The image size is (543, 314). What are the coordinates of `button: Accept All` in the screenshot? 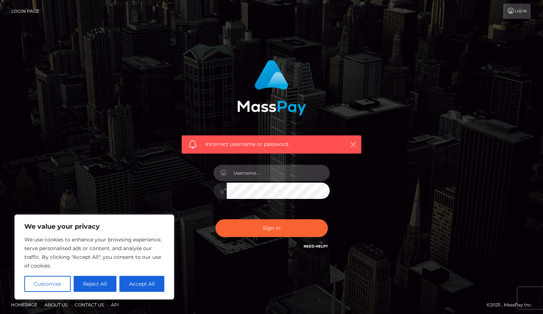 It's located at (142, 284).